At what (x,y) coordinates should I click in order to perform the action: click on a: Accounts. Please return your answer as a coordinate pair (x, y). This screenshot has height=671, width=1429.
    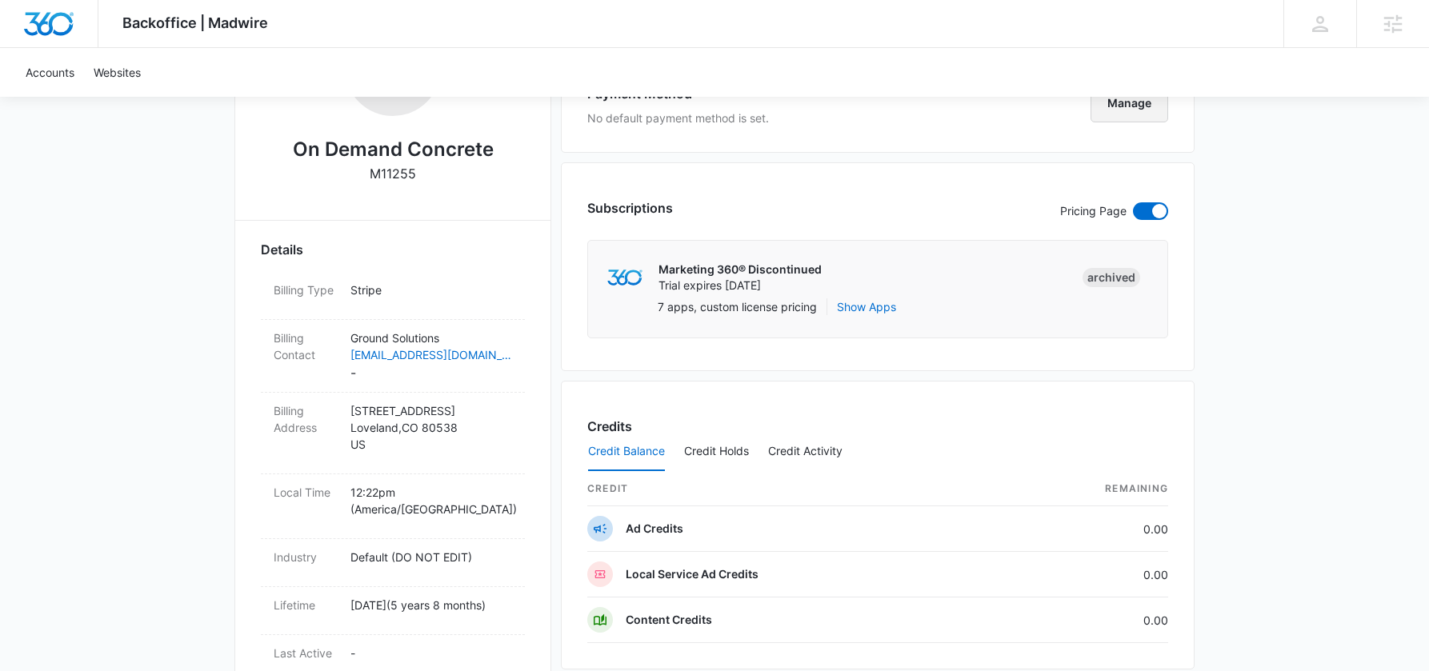
    Looking at the image, I should click on (50, 72).